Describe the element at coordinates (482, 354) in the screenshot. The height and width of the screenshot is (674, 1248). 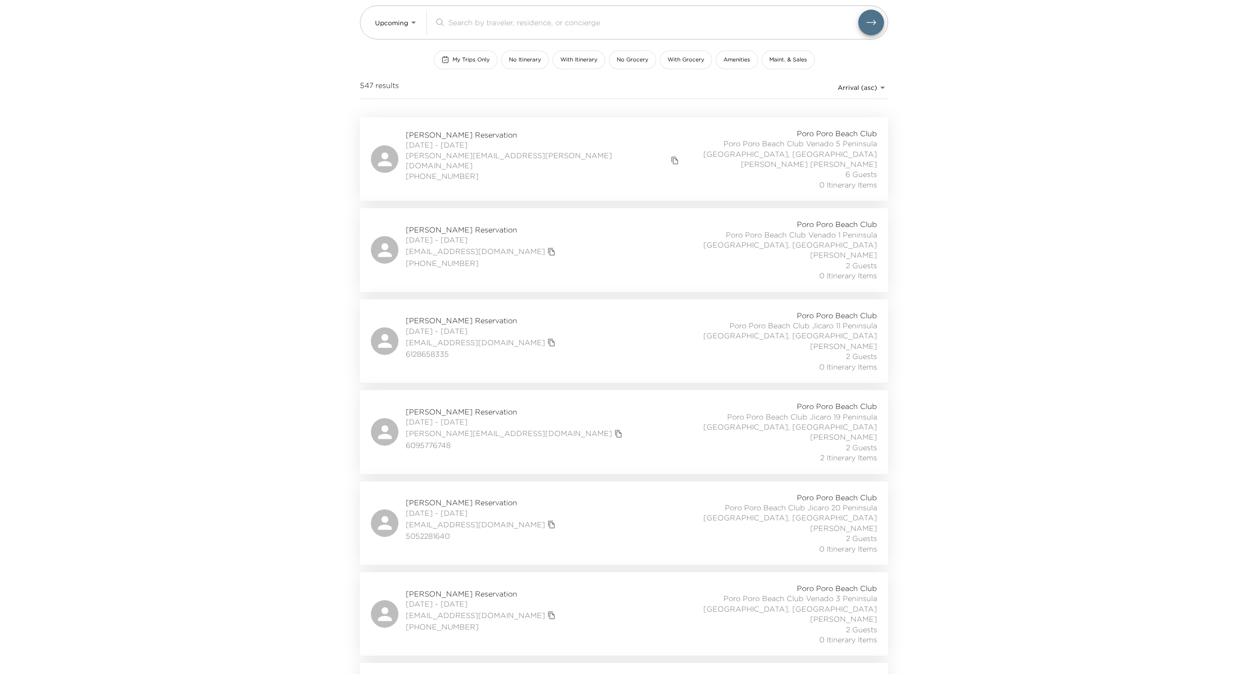
I see `span: 6128658335` at that location.